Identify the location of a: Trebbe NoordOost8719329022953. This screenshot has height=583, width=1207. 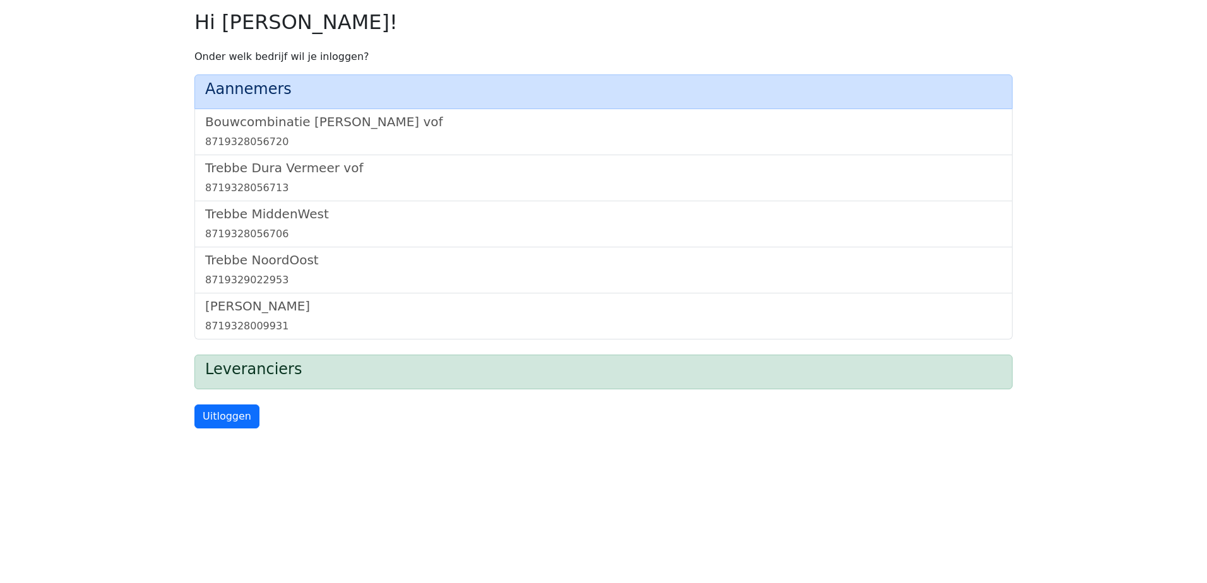
(603, 270).